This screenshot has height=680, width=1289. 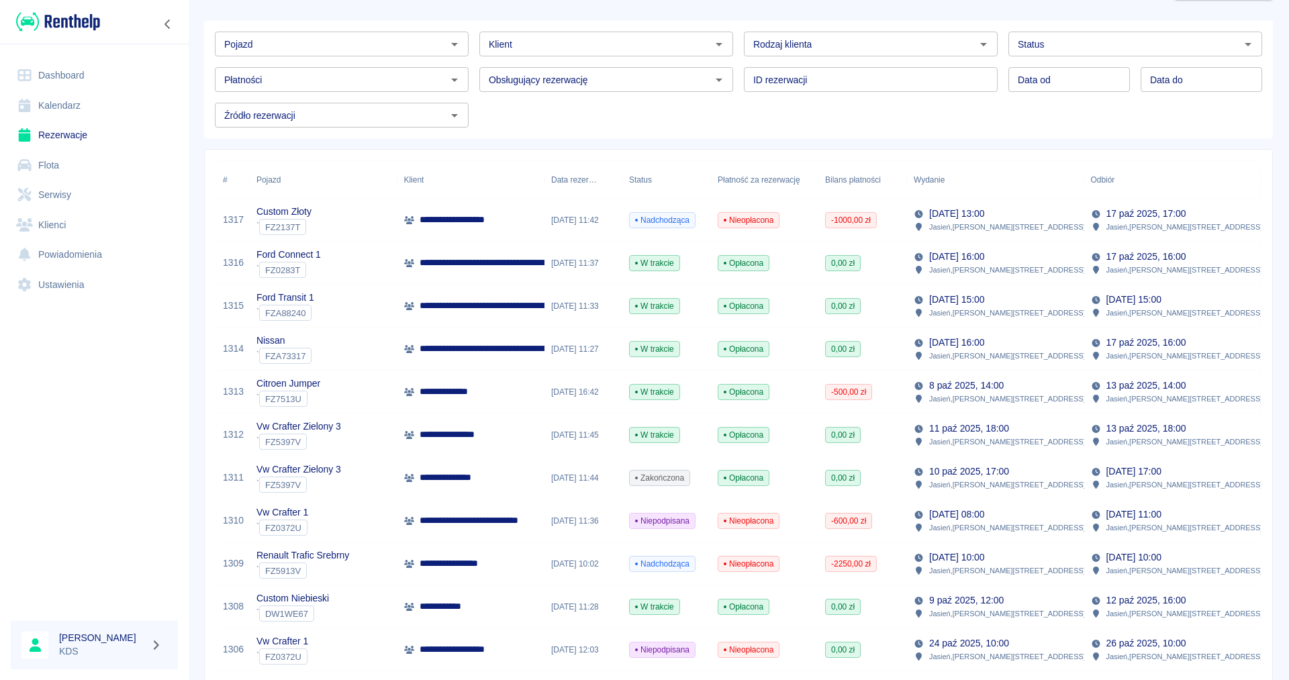 What do you see at coordinates (288, 383) in the screenshot?
I see `p: Citroen Jumper` at bounding box center [288, 383].